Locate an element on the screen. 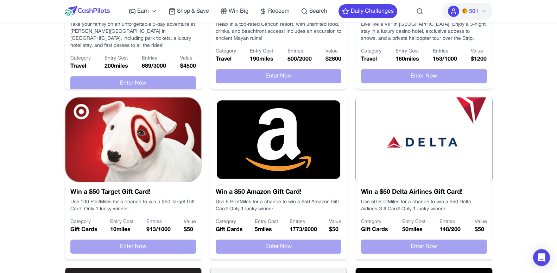  span: 501 is located at coordinates (474, 12).